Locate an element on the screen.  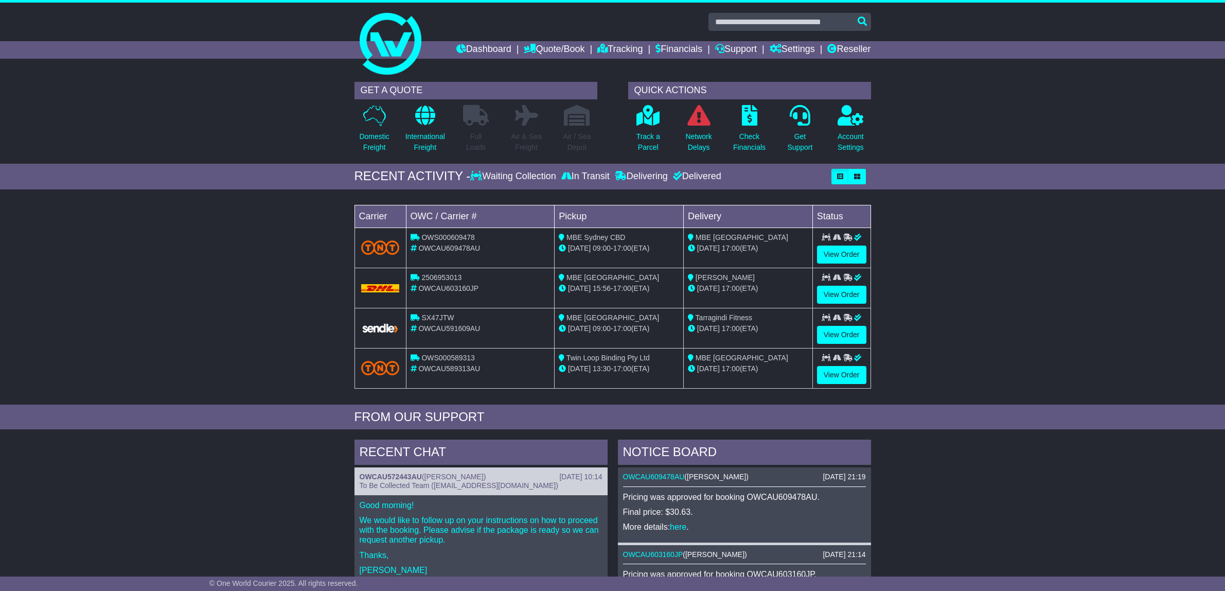
a: InternationalFreight is located at coordinates (425, 131).